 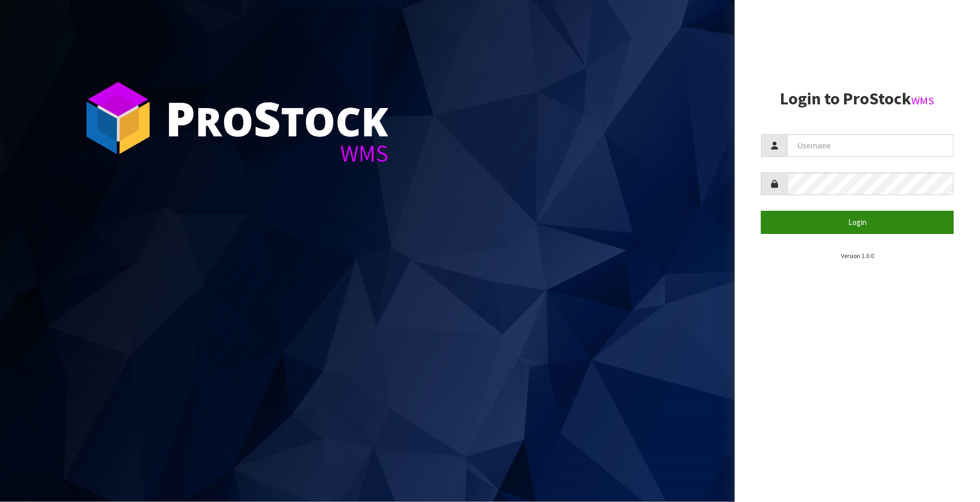 I want to click on button: Login, so click(x=857, y=222).